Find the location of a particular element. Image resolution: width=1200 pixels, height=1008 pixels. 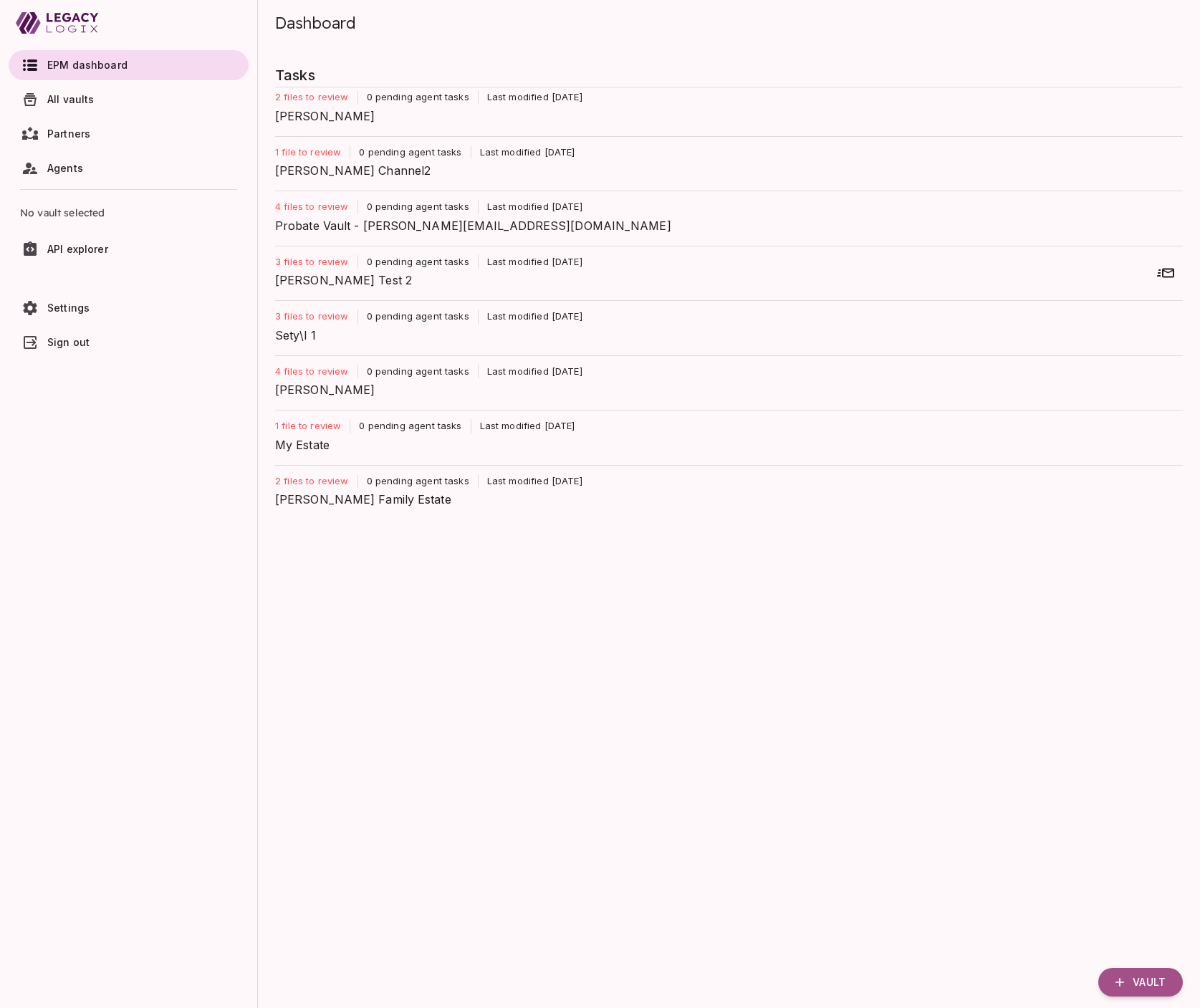

span: Agents is located at coordinates (65, 167).